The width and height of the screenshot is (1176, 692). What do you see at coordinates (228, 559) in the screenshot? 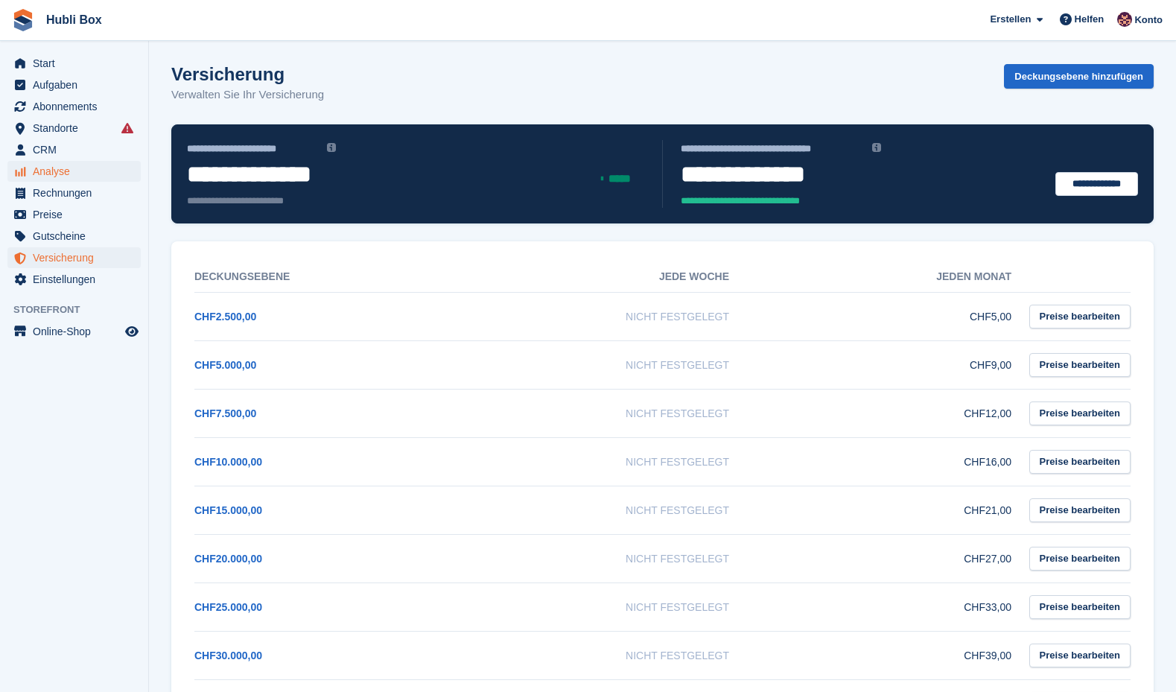
I see `a: CHF20.000,00` at bounding box center [228, 559].